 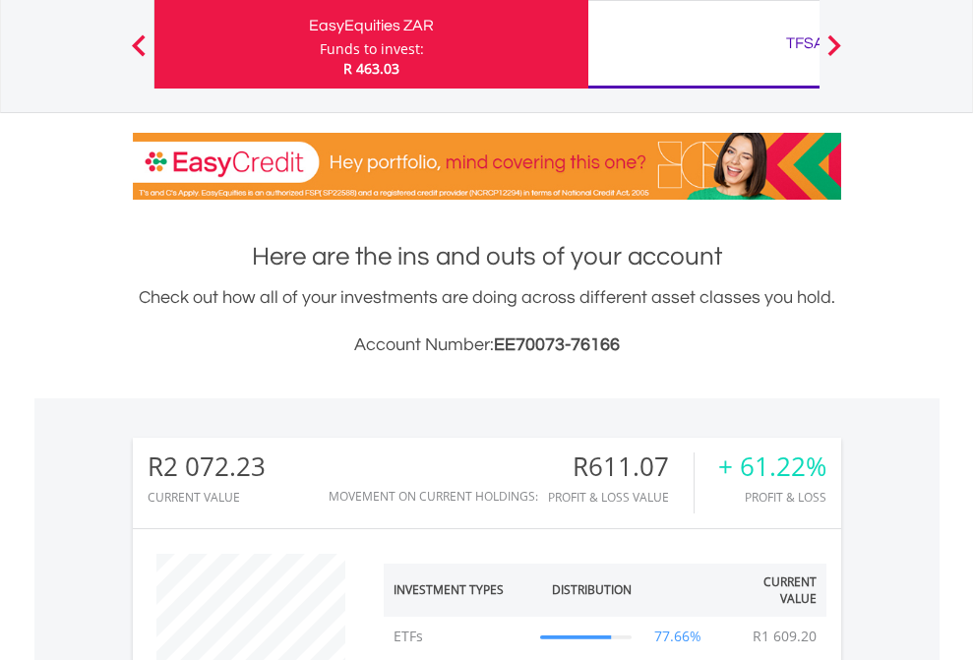 What do you see at coordinates (772, 497) in the screenshot?
I see `div: Profit & Loss` at bounding box center [772, 497].